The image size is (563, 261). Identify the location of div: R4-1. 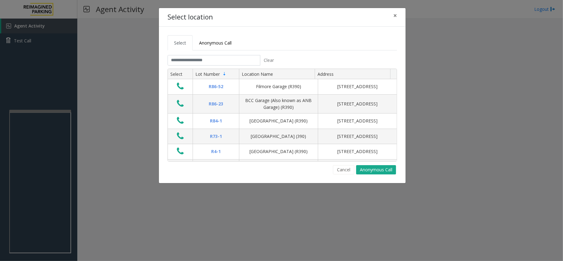
(216, 152).